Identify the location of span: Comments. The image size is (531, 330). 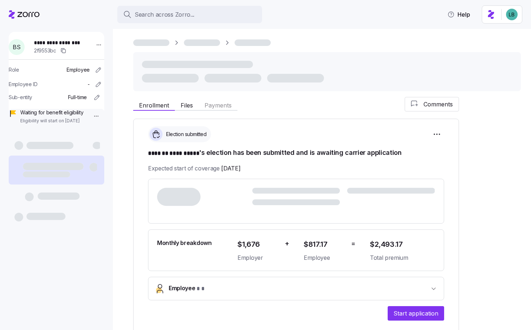
(438, 104).